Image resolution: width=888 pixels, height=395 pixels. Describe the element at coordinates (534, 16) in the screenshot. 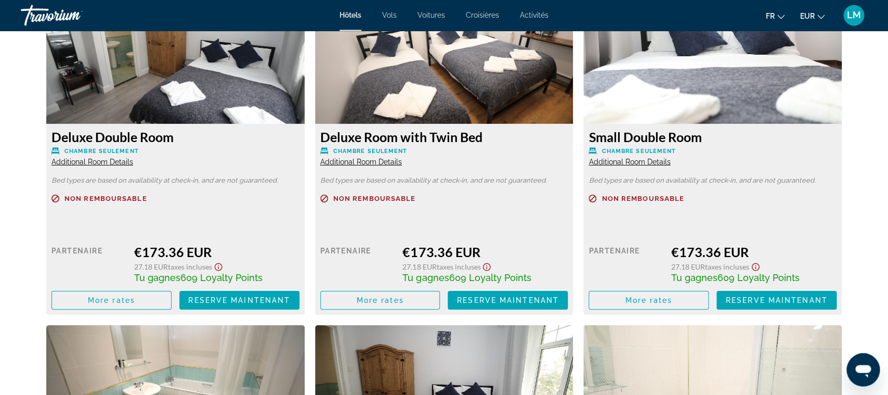

I see `span: Activités` at that location.